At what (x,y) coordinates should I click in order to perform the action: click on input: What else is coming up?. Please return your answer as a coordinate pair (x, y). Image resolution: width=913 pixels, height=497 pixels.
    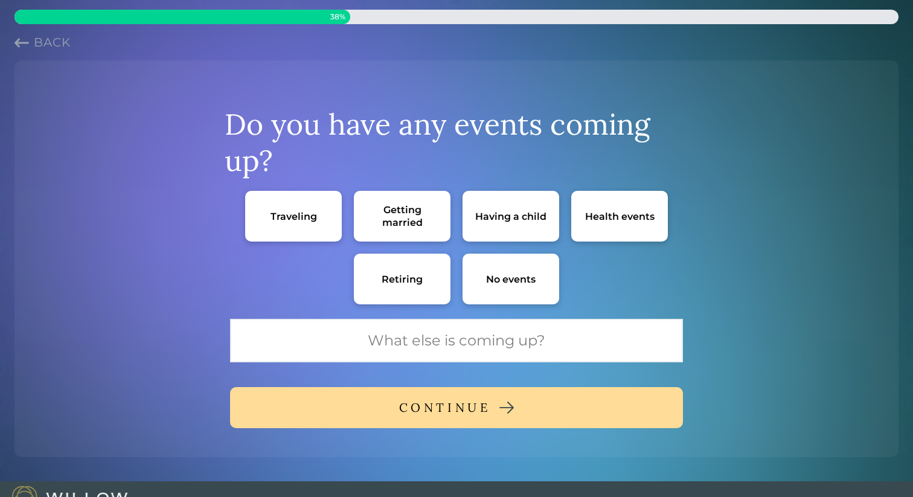
    Looking at the image, I should click on (457, 341).